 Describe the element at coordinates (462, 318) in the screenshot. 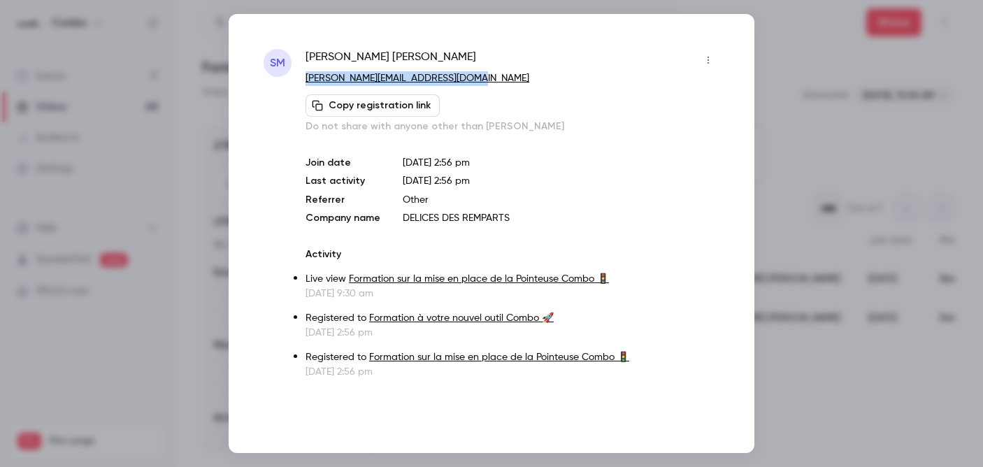

I see `a: Formation à votre nouvel outil Combo 🚀` at that location.